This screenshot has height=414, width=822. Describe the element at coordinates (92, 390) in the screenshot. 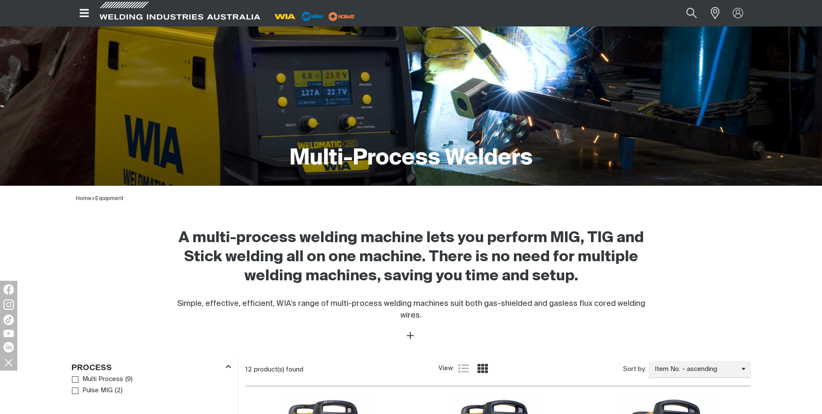

I see `a: Pulse MIG` at that location.